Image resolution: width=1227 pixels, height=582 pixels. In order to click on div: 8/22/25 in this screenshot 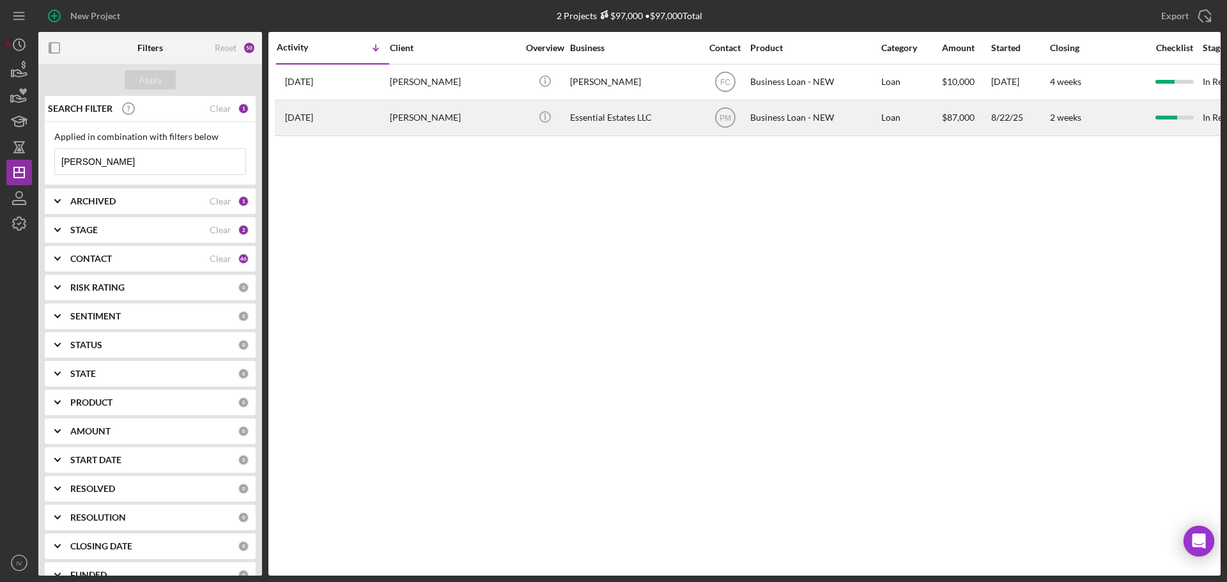, I will do `click(1020, 118)`.